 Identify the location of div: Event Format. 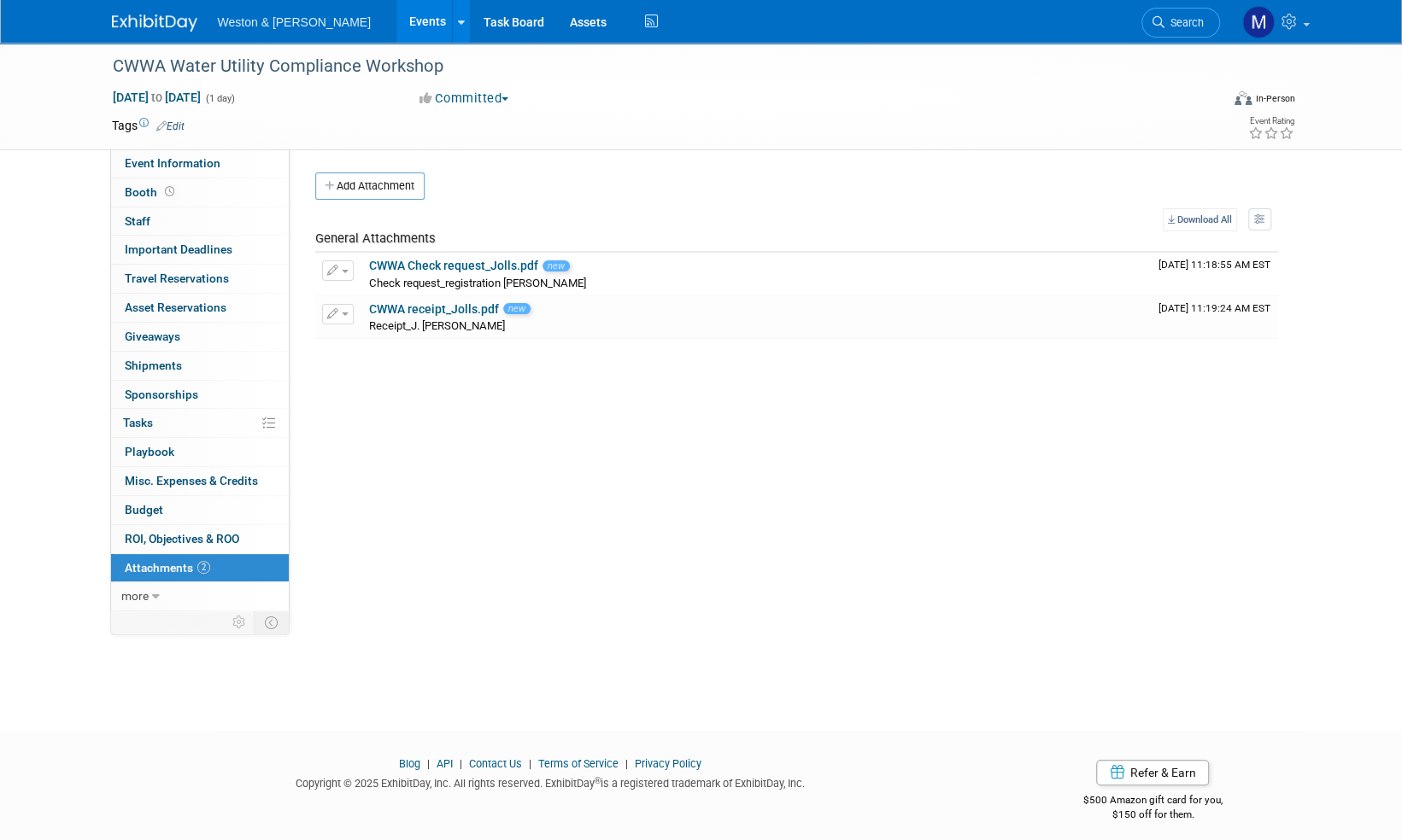
(1207, 102).